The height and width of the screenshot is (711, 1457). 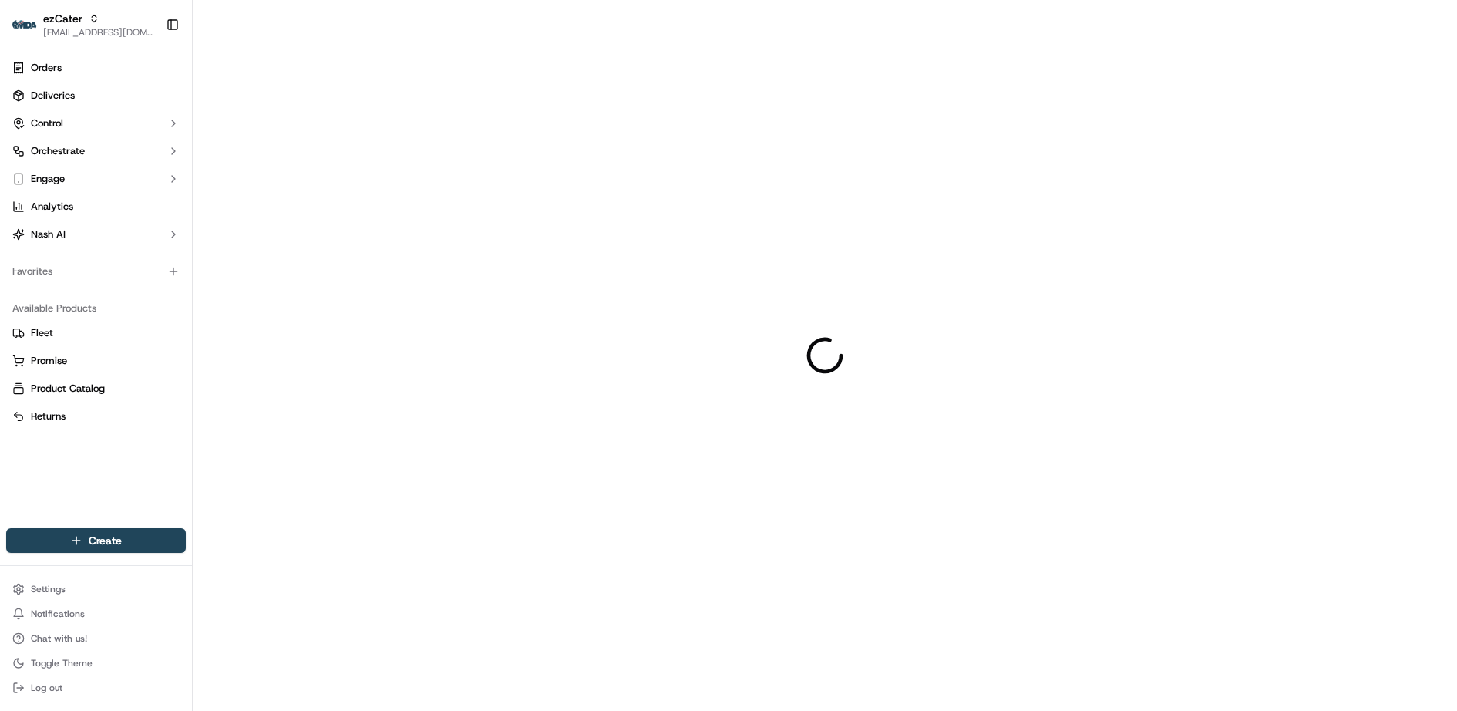 I want to click on button: Orchestrate, so click(x=96, y=151).